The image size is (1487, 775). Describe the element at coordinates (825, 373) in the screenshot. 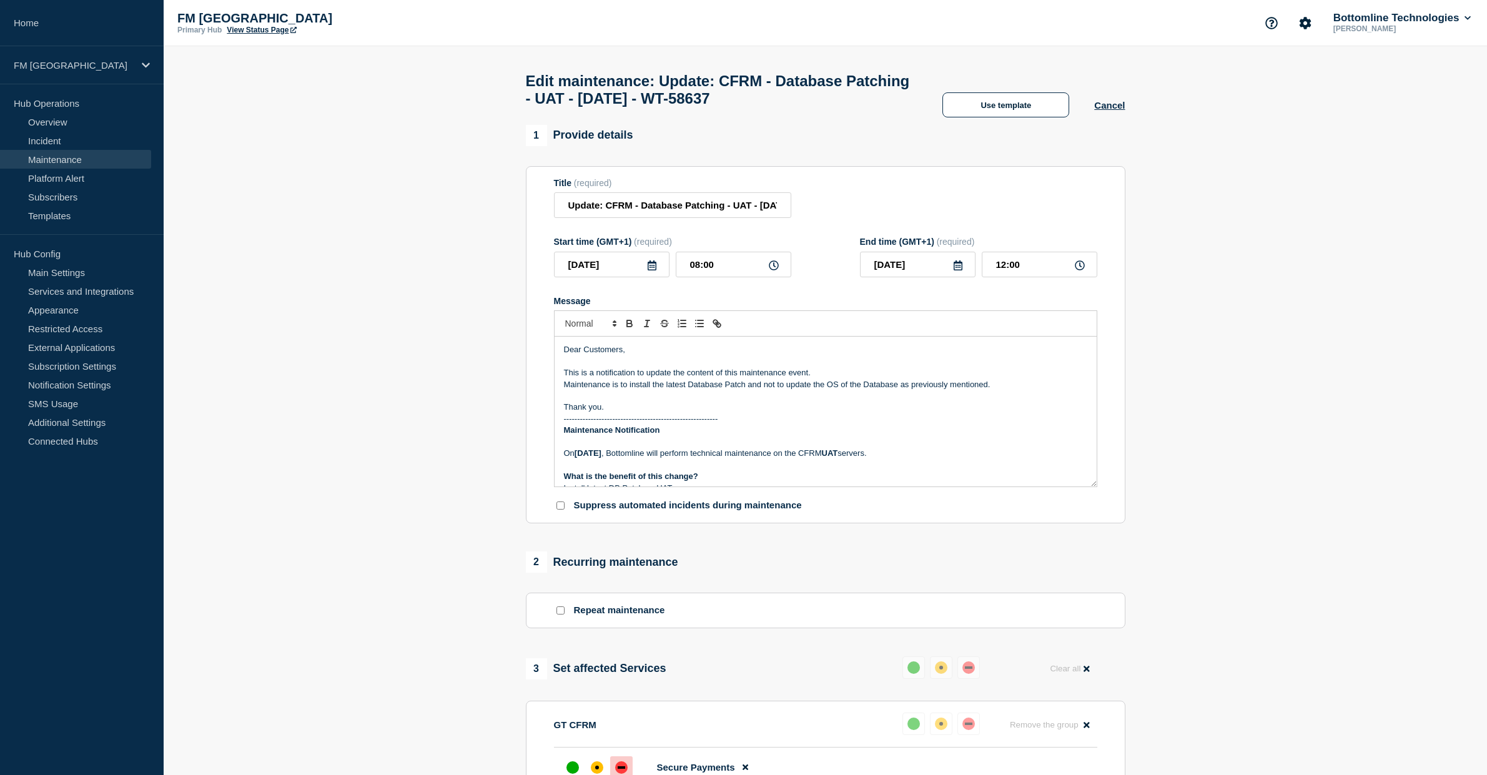

I see `p: This is a notification to update the content of this maintenance event.` at that location.